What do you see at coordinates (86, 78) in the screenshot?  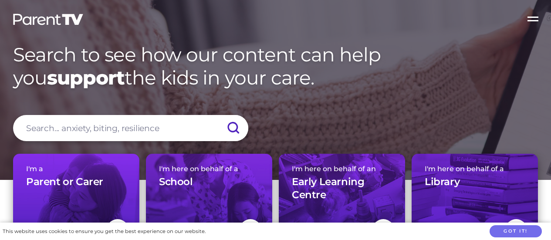 I see `strong: support` at bounding box center [86, 78].